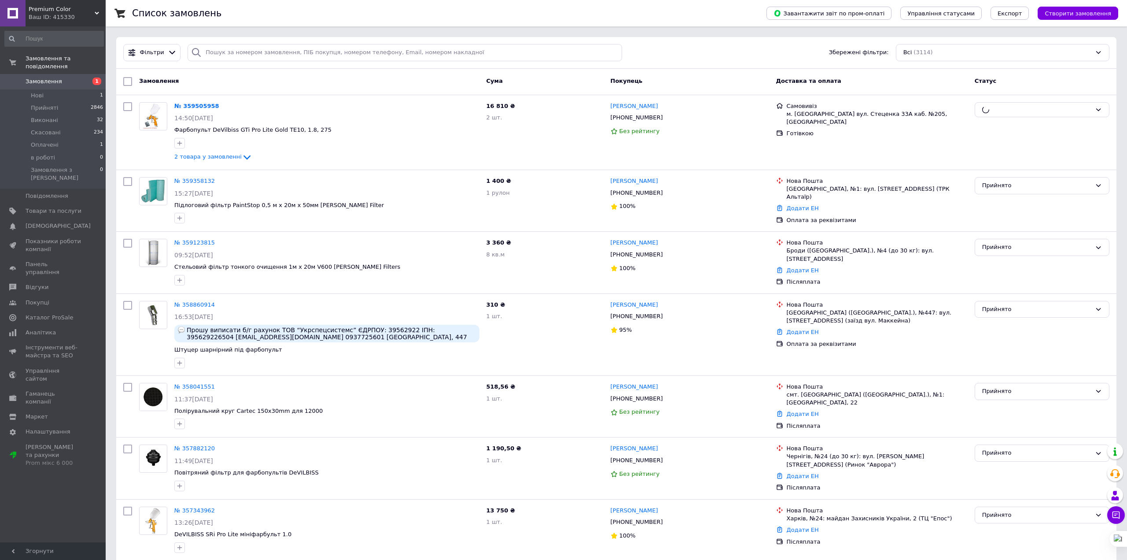 The width and height of the screenshot is (1127, 560). I want to click on span: в роботі, so click(43, 158).